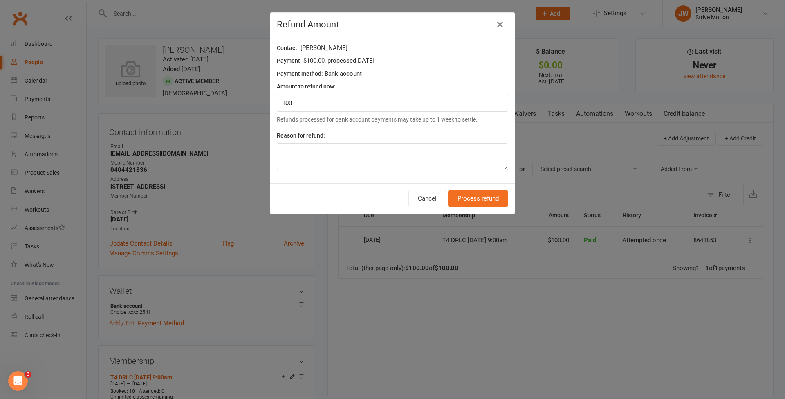 The height and width of the screenshot is (399, 785). What do you see at coordinates (427, 198) in the screenshot?
I see `button: Cancel` at bounding box center [427, 198].